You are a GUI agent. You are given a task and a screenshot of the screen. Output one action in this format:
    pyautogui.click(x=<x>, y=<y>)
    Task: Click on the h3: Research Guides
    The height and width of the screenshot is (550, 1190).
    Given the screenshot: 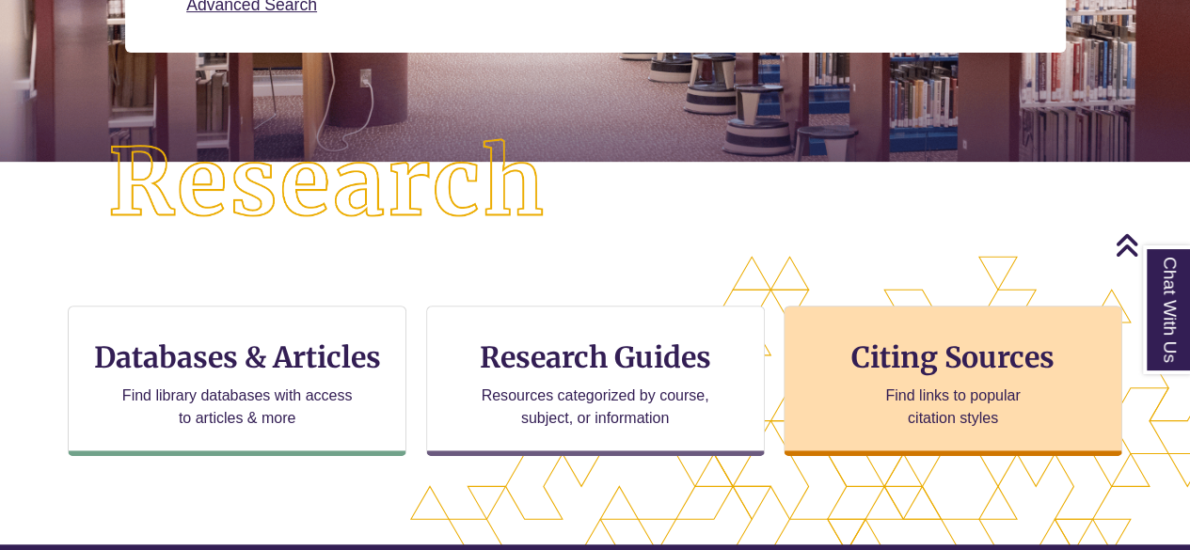 What is the action you would take?
    pyautogui.click(x=596, y=358)
    